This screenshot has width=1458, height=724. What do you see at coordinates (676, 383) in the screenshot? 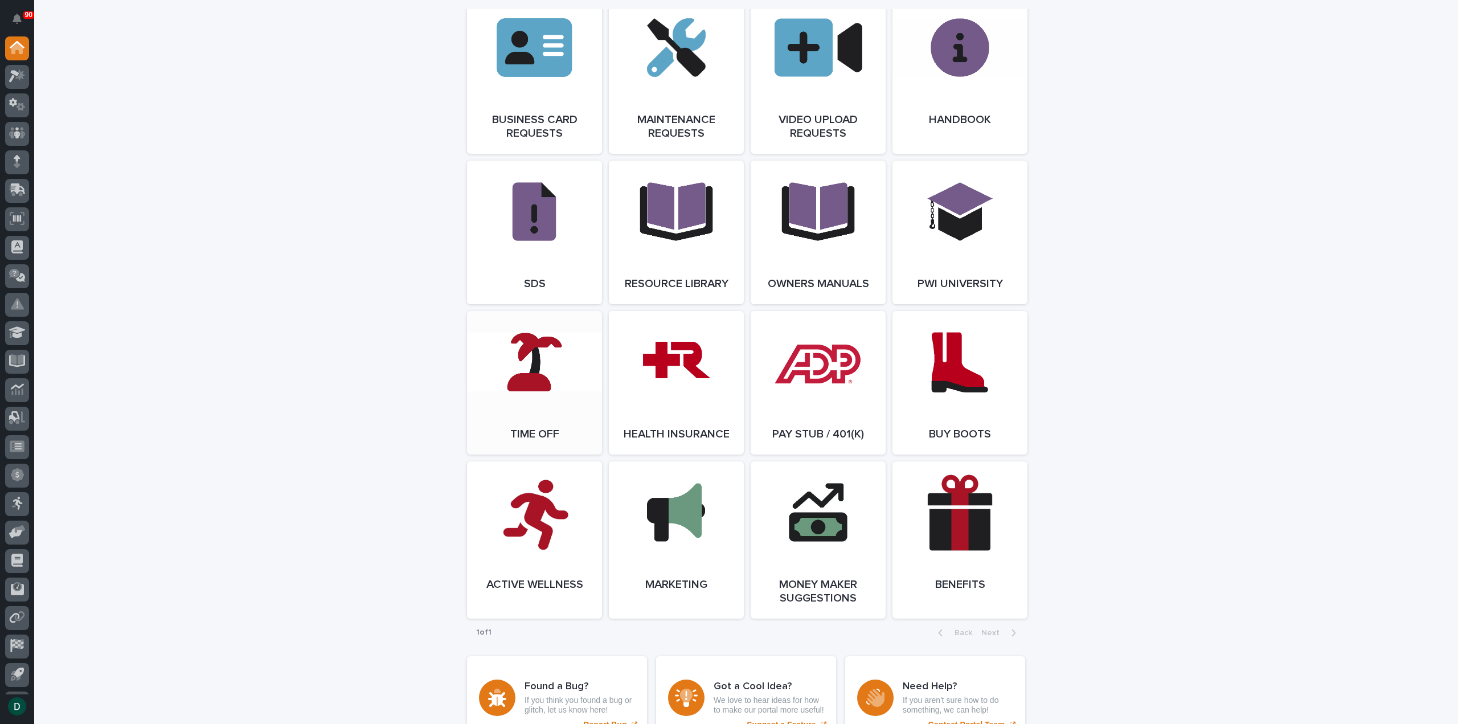
I see `a: Health Insurance` at bounding box center [676, 383].